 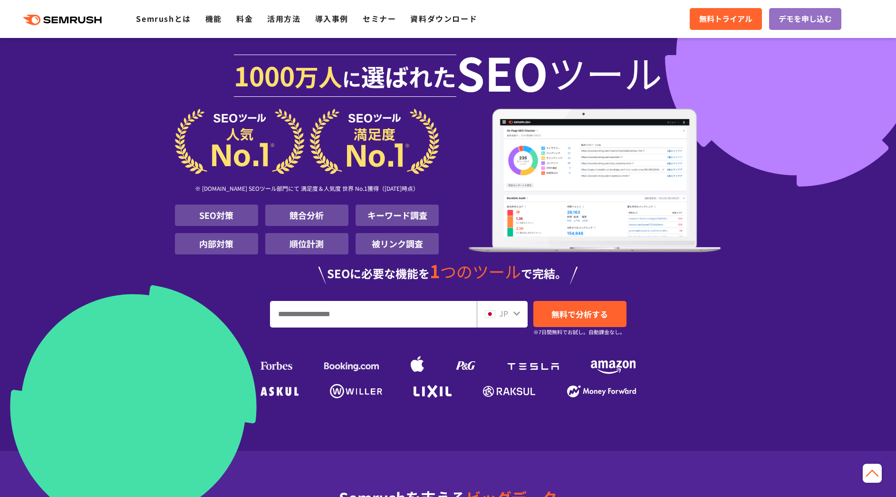 What do you see at coordinates (284, 19) in the screenshot?
I see `a: 活用方法` at bounding box center [284, 19].